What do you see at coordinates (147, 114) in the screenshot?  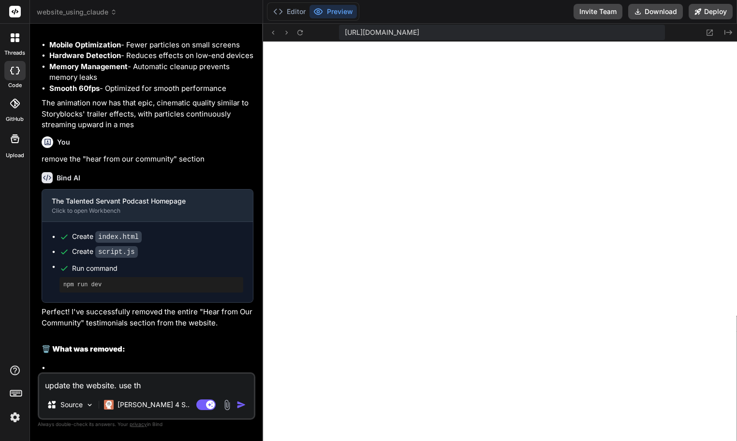 I see `p: The animation now has that epic, cinematic quality similar to Storyblocks' trailer effects, with ...` at bounding box center [147, 114].